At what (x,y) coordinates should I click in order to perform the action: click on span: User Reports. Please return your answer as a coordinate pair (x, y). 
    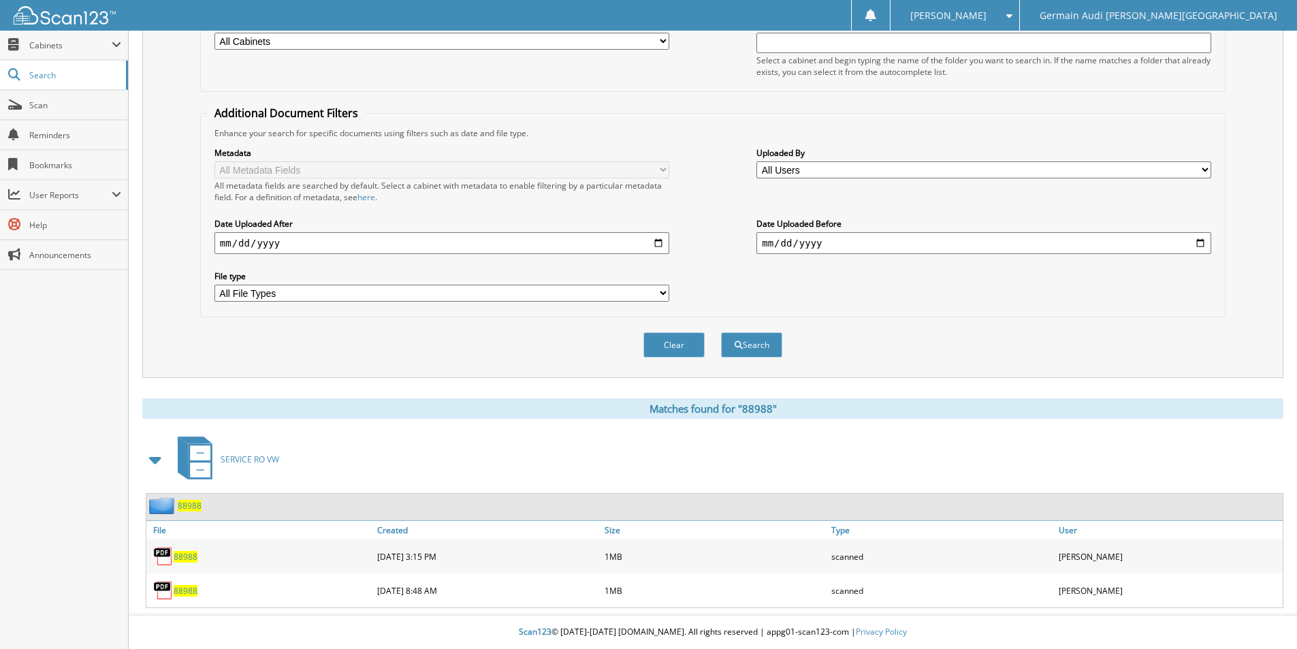
    Looking at the image, I should click on (70, 195).